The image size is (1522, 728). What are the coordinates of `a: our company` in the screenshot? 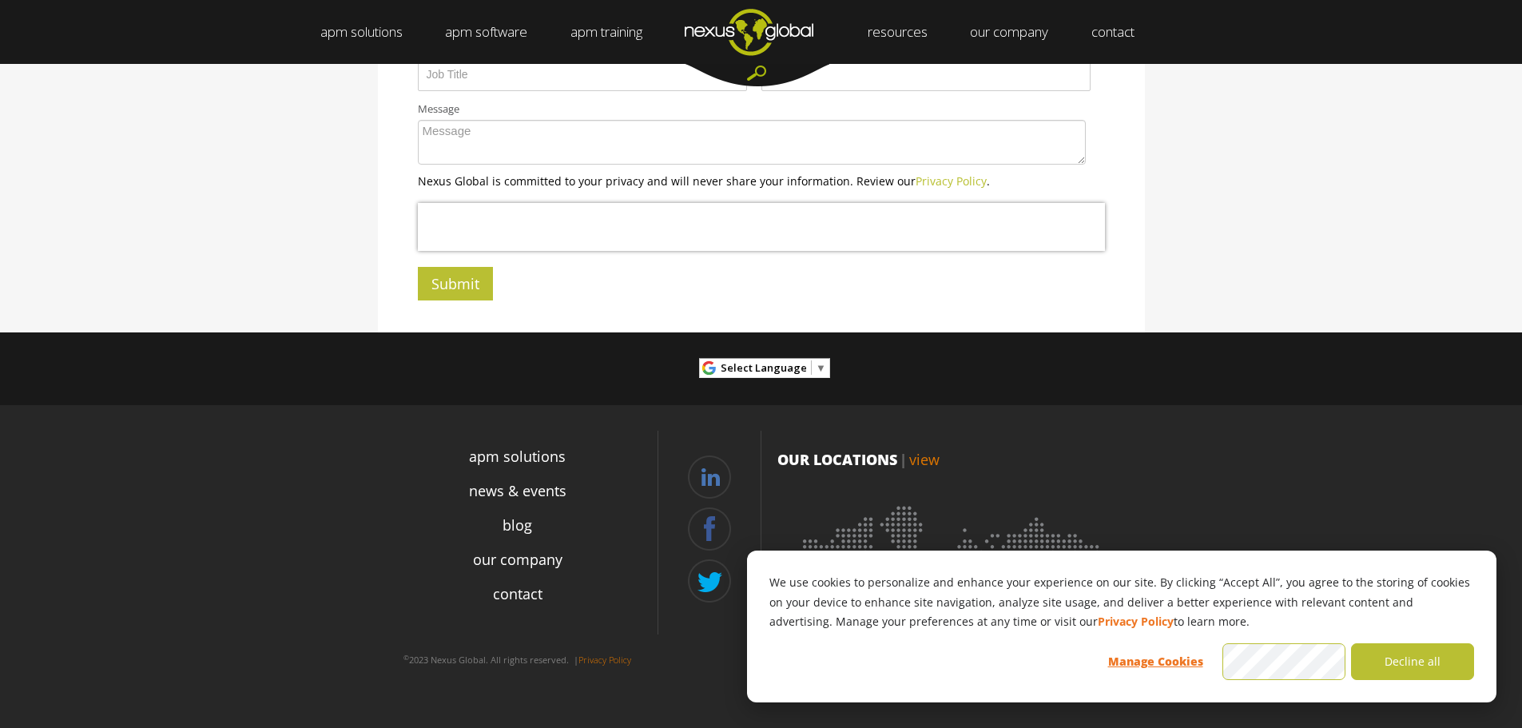 It's located at (518, 559).